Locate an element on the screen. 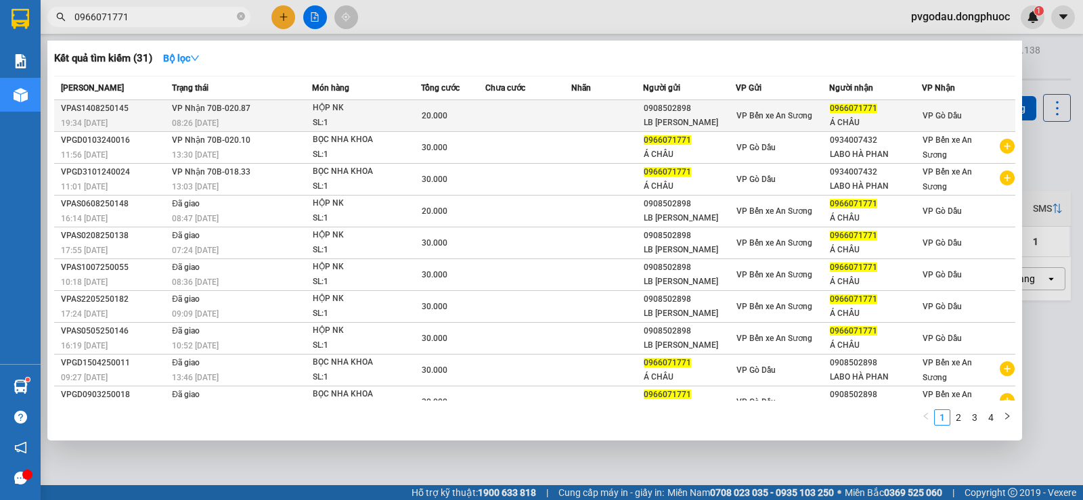  li: Previous Page is located at coordinates (926, 417).